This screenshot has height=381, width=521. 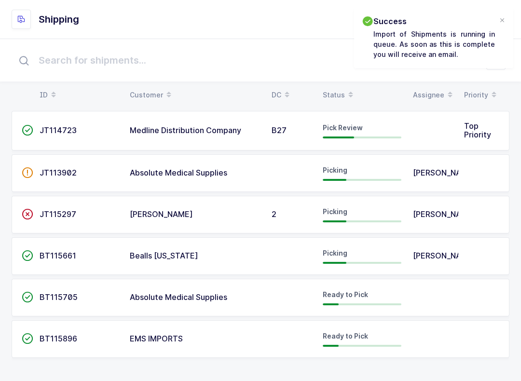 What do you see at coordinates (59, 19) in the screenshot?
I see `h1: Shipping` at bounding box center [59, 19].